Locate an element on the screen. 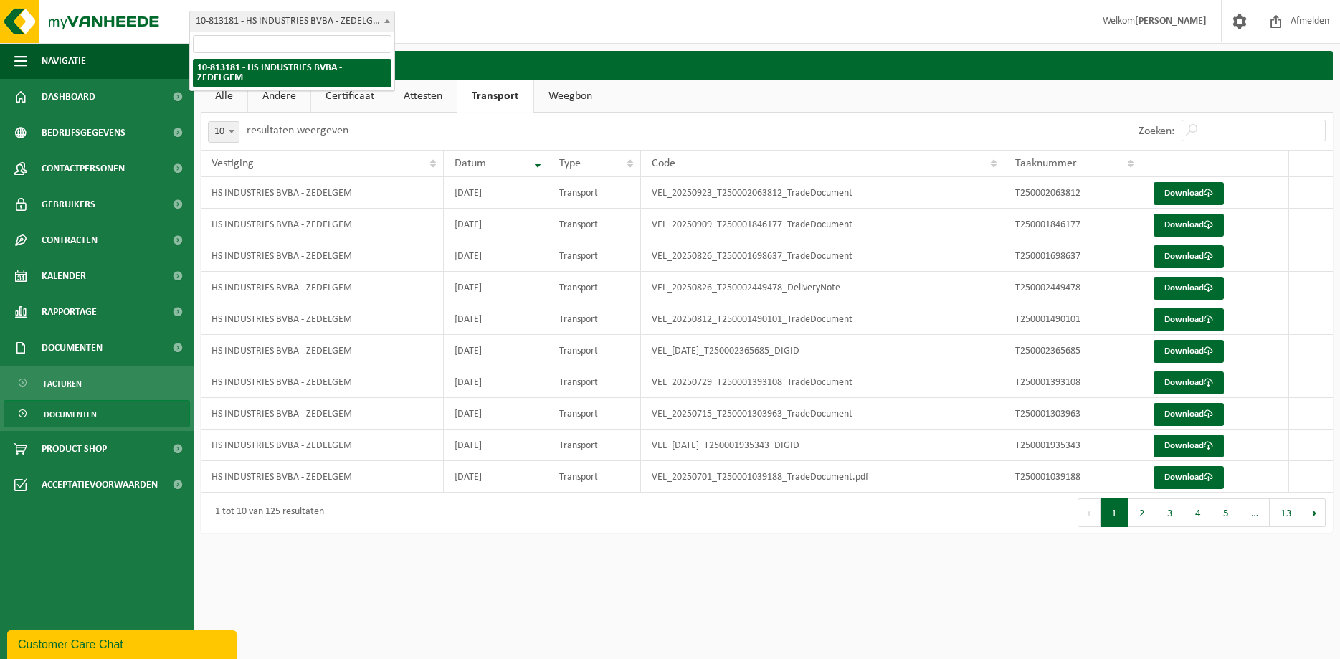 The height and width of the screenshot is (659, 1340). td: VEL_20250923_T250002063812_TradeDocument is located at coordinates (822, 193).